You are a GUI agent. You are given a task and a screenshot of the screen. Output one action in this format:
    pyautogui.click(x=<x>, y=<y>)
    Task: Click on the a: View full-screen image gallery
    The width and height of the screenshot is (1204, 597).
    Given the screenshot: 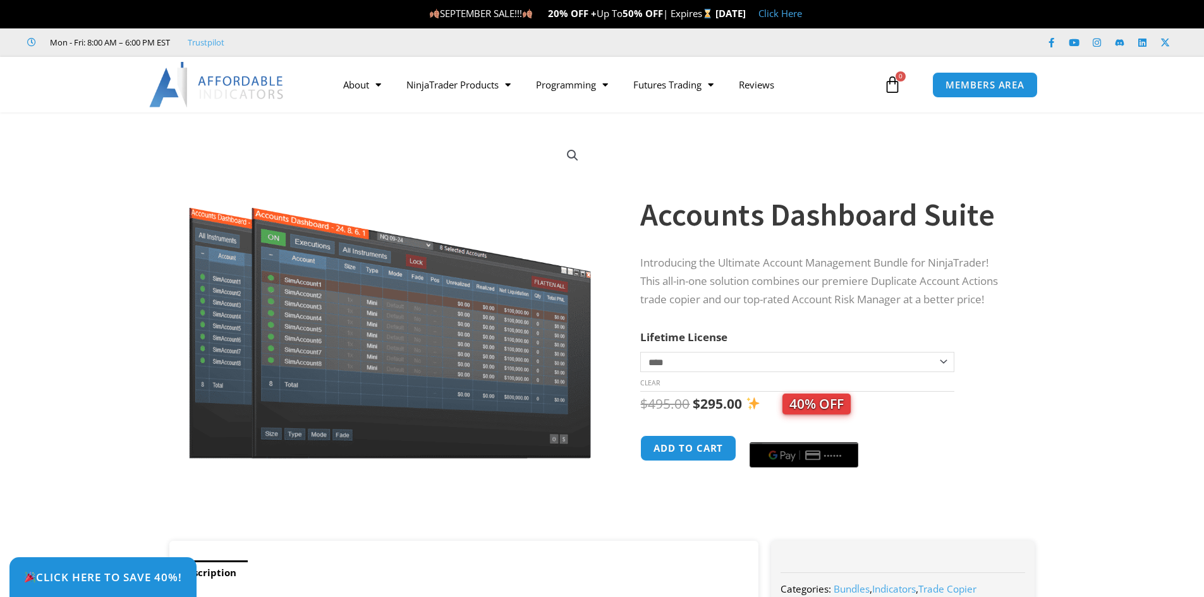 What is the action you would take?
    pyautogui.click(x=573, y=156)
    